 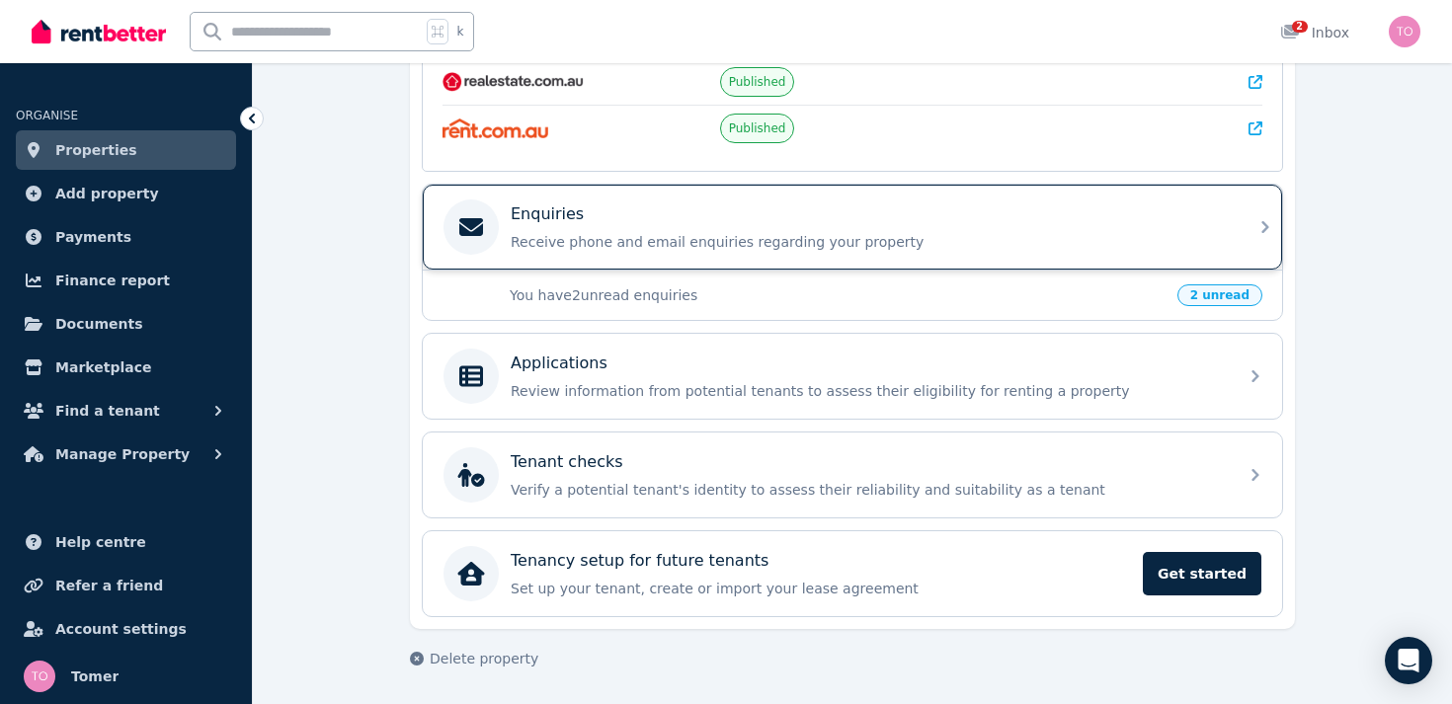 I want to click on span: Refer a friend, so click(x=109, y=586).